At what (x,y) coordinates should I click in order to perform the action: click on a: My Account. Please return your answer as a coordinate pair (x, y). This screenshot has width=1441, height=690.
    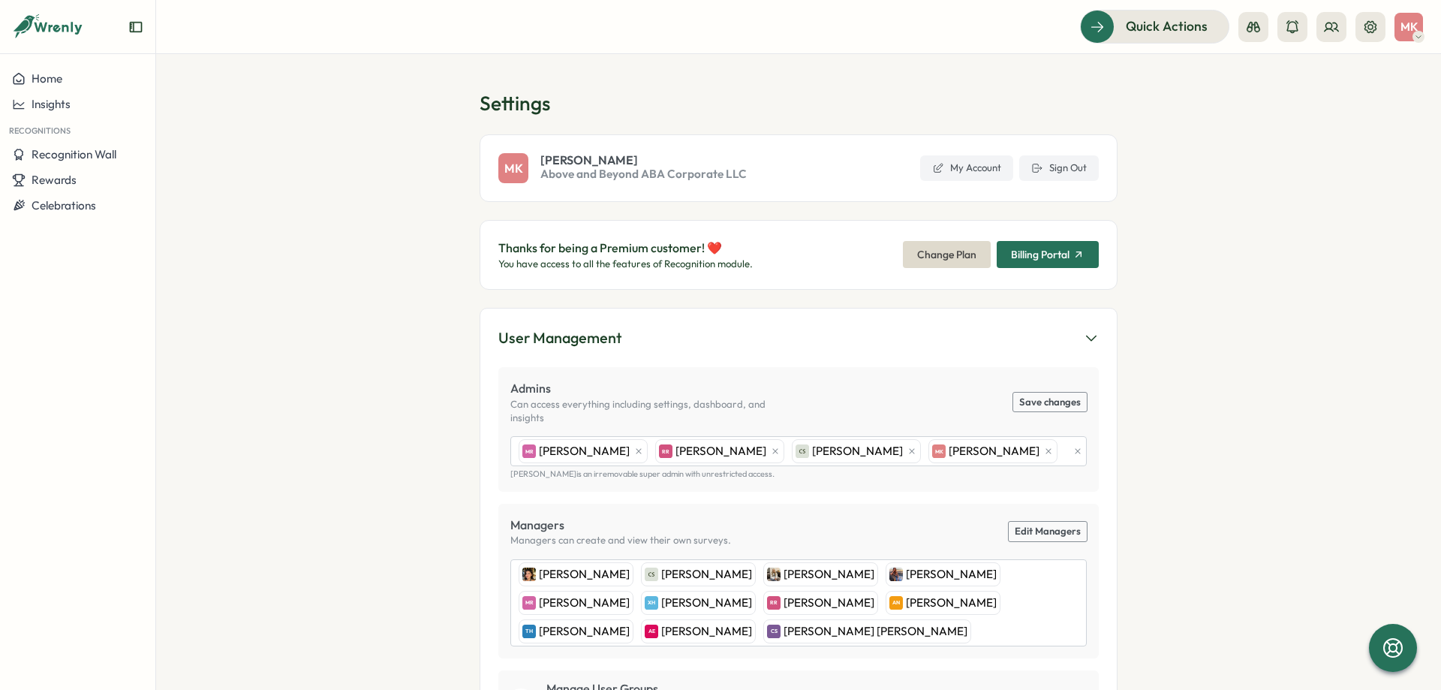
    Looking at the image, I should click on (967, 168).